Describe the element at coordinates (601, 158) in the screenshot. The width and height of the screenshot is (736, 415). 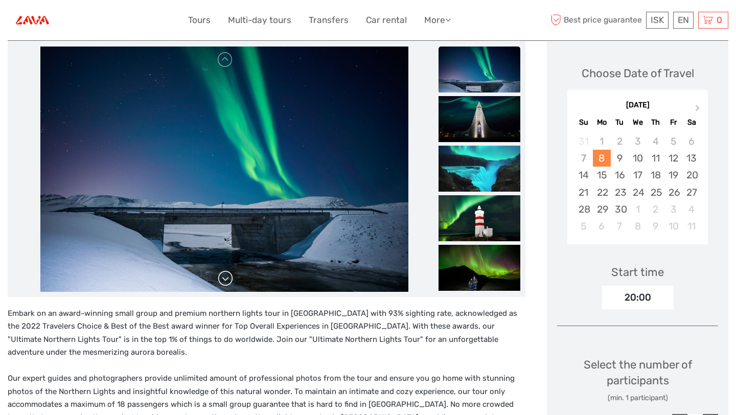
I see `div: Choose Monday, September 8th, 2025` at that location.